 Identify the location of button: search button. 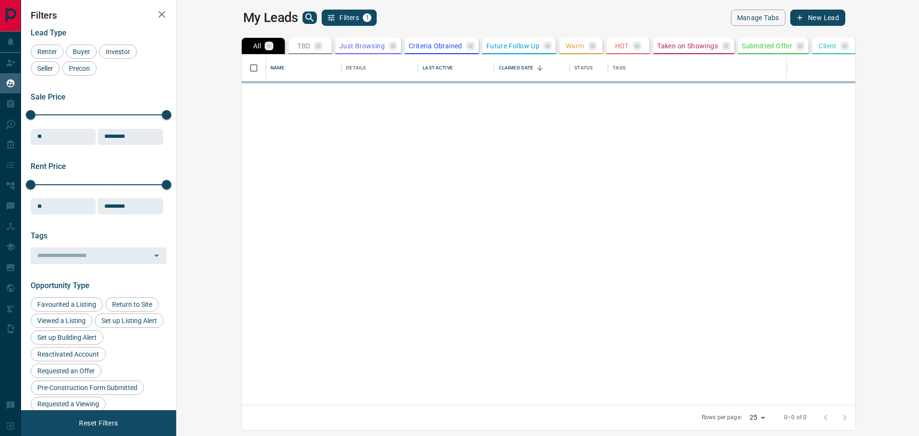
(310, 18).